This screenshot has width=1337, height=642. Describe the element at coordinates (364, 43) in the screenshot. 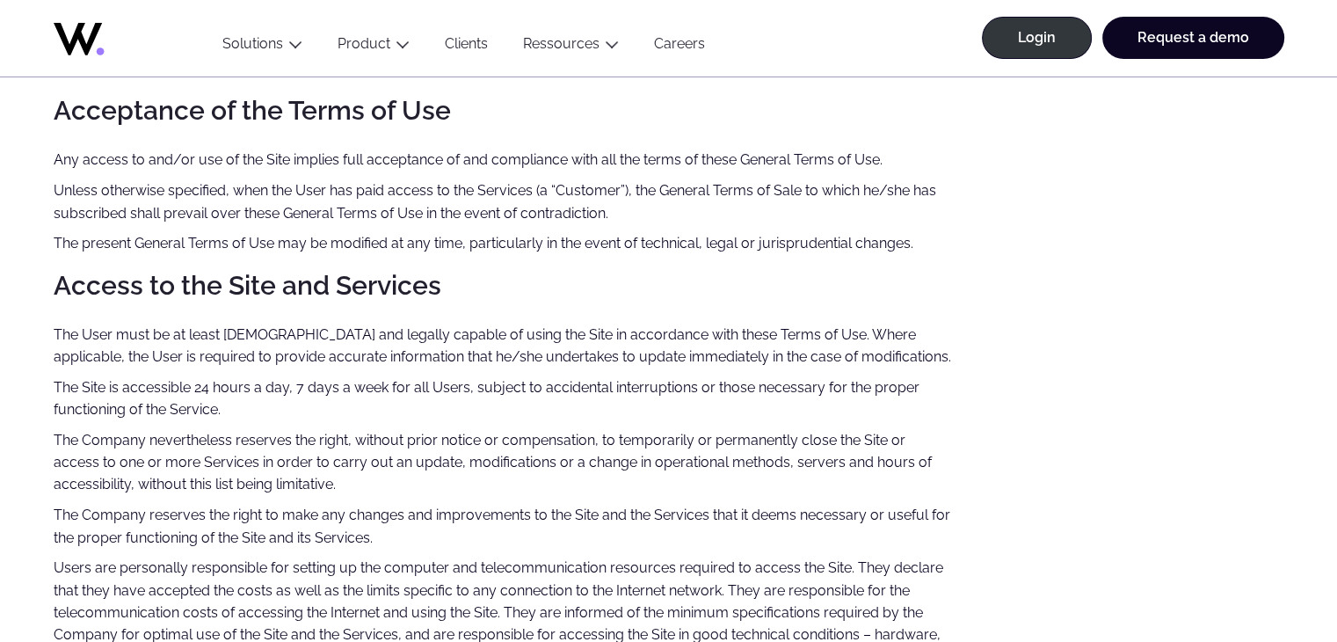

I see `a: Product` at that location.